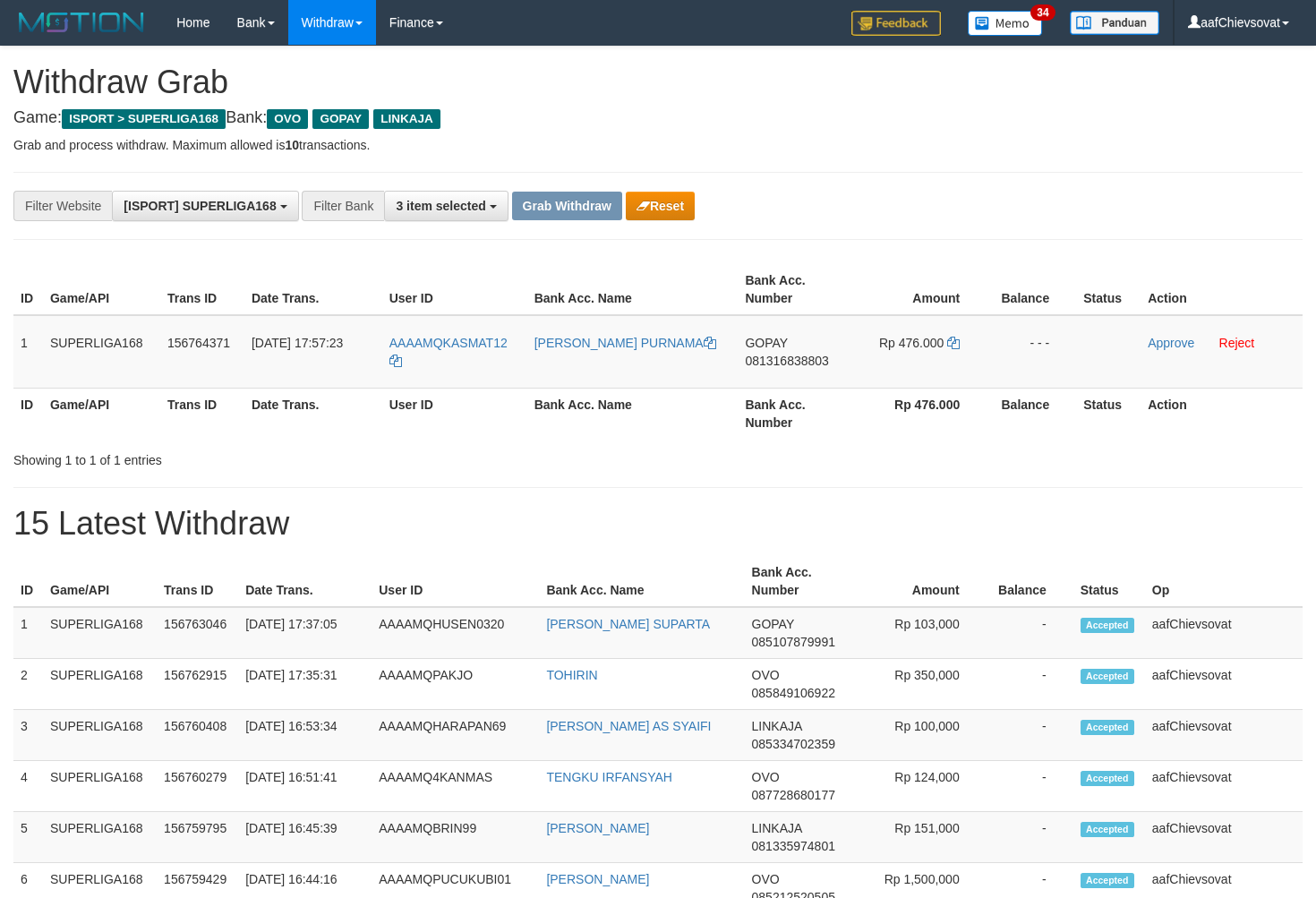 This screenshot has width=1316, height=898. I want to click on th: Action, so click(1222, 289).